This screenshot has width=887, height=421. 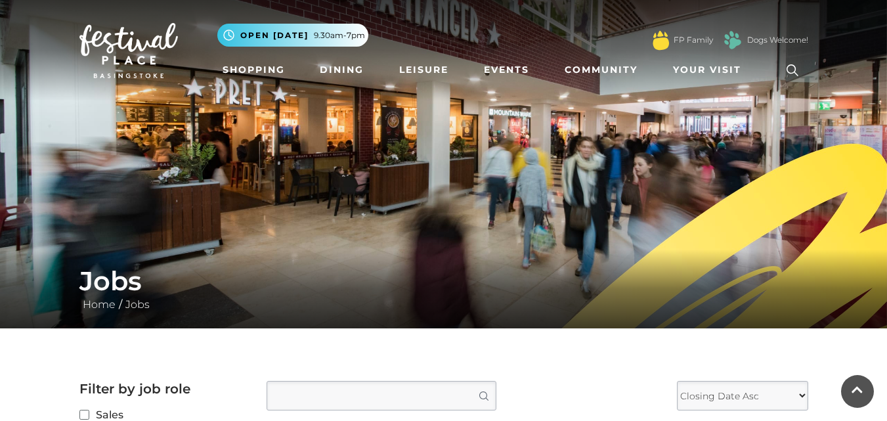 What do you see at coordinates (163, 389) in the screenshot?
I see `h2: Filter by job role` at bounding box center [163, 389].